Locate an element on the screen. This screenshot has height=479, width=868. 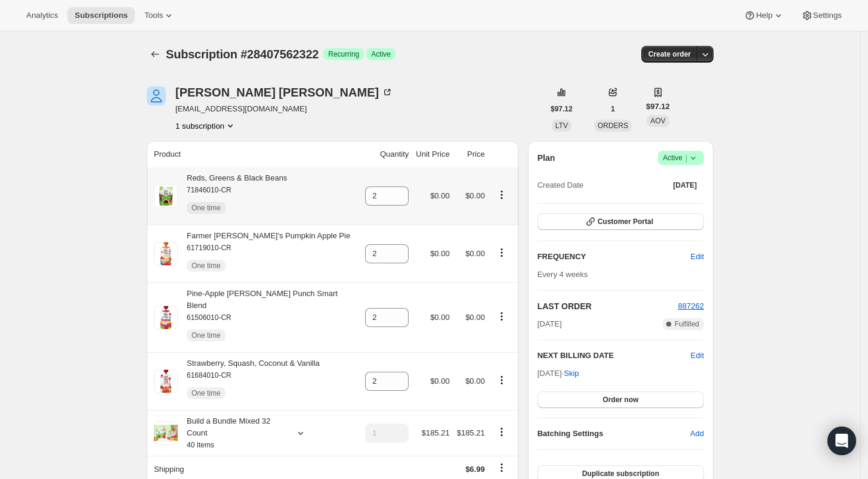
span: Recurring is located at coordinates (343, 54).